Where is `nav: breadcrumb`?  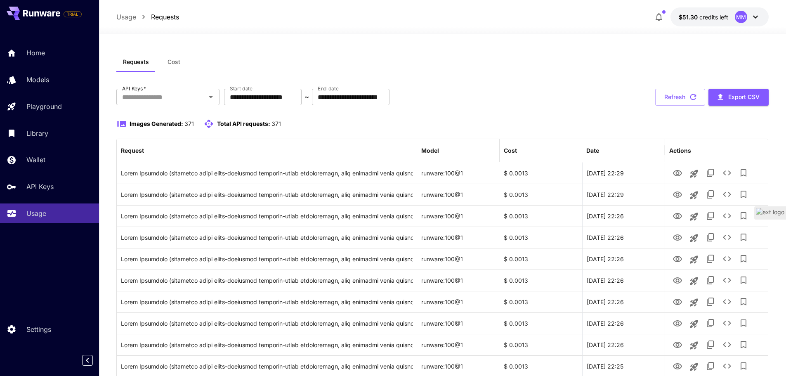
nav: breadcrumb is located at coordinates (148, 17).